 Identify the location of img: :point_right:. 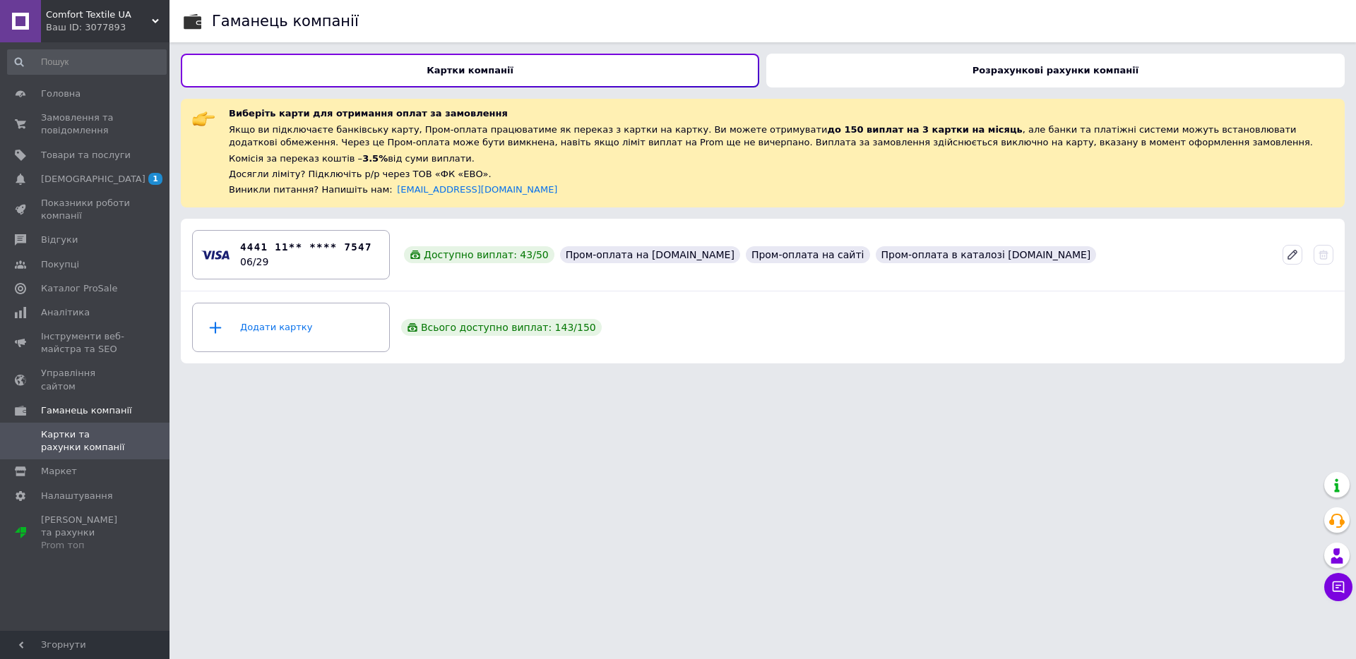
(203, 119).